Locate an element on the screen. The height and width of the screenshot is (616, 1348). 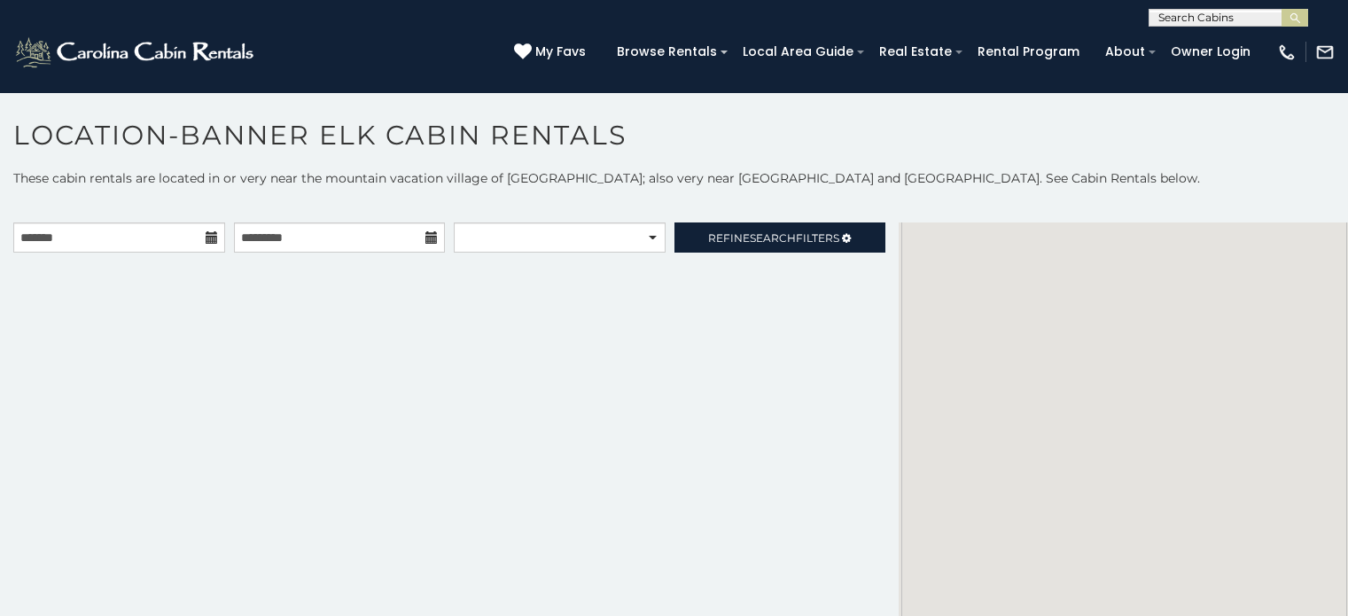
a: Owner Login is located at coordinates (1210, 51).